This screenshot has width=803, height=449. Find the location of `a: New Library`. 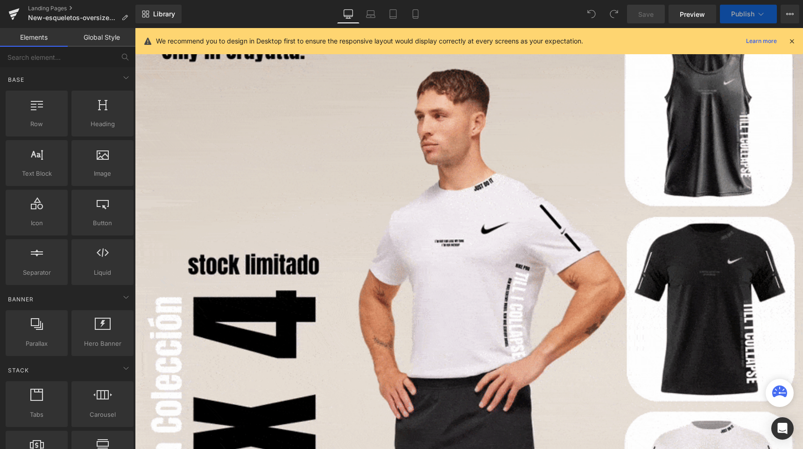

a: New Library is located at coordinates (158, 14).